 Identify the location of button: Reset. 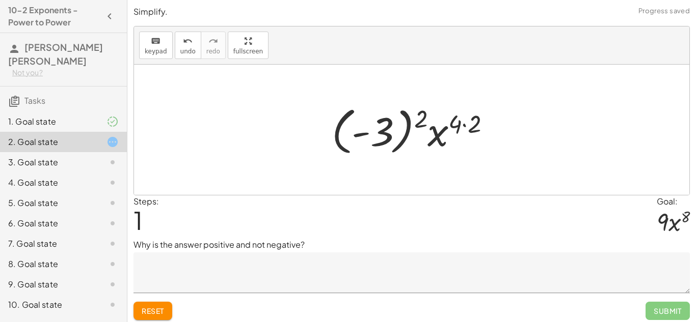
(153, 311).